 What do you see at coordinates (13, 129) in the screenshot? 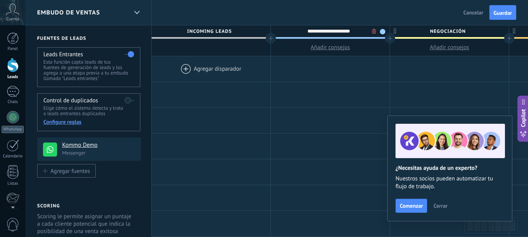
I see `div: WhatsApp` at bounding box center [13, 129].